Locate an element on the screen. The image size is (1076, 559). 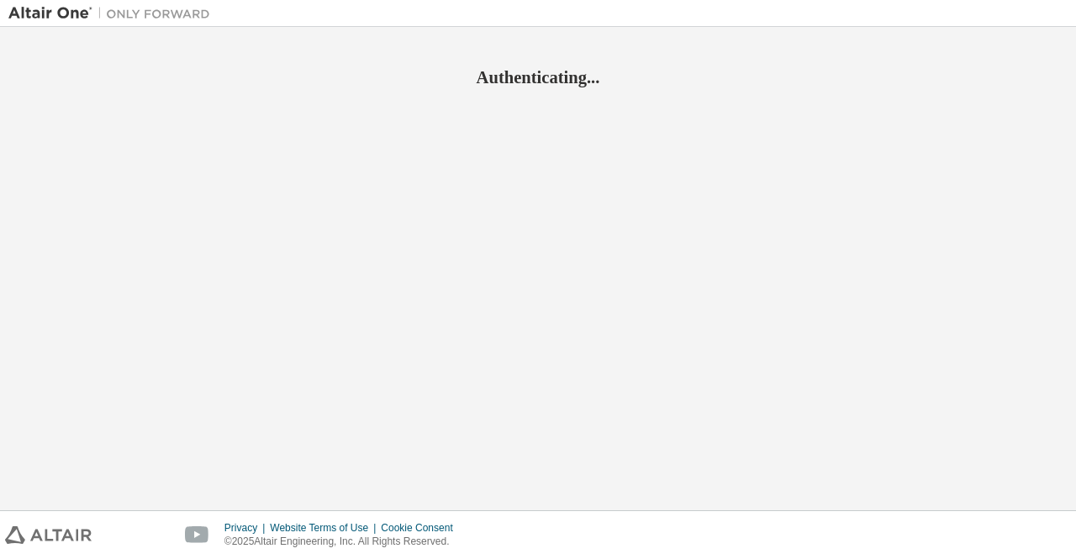
div: Privacy is located at coordinates (247, 528).